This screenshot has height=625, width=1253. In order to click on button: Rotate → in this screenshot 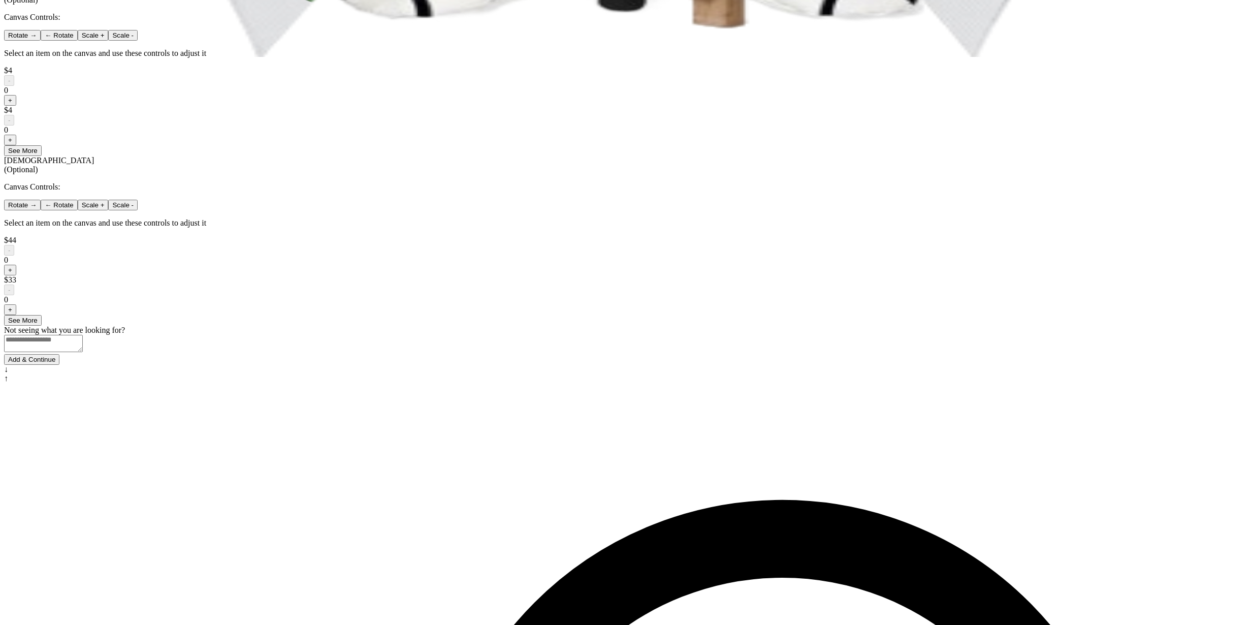, I will do `click(22, 205)`.